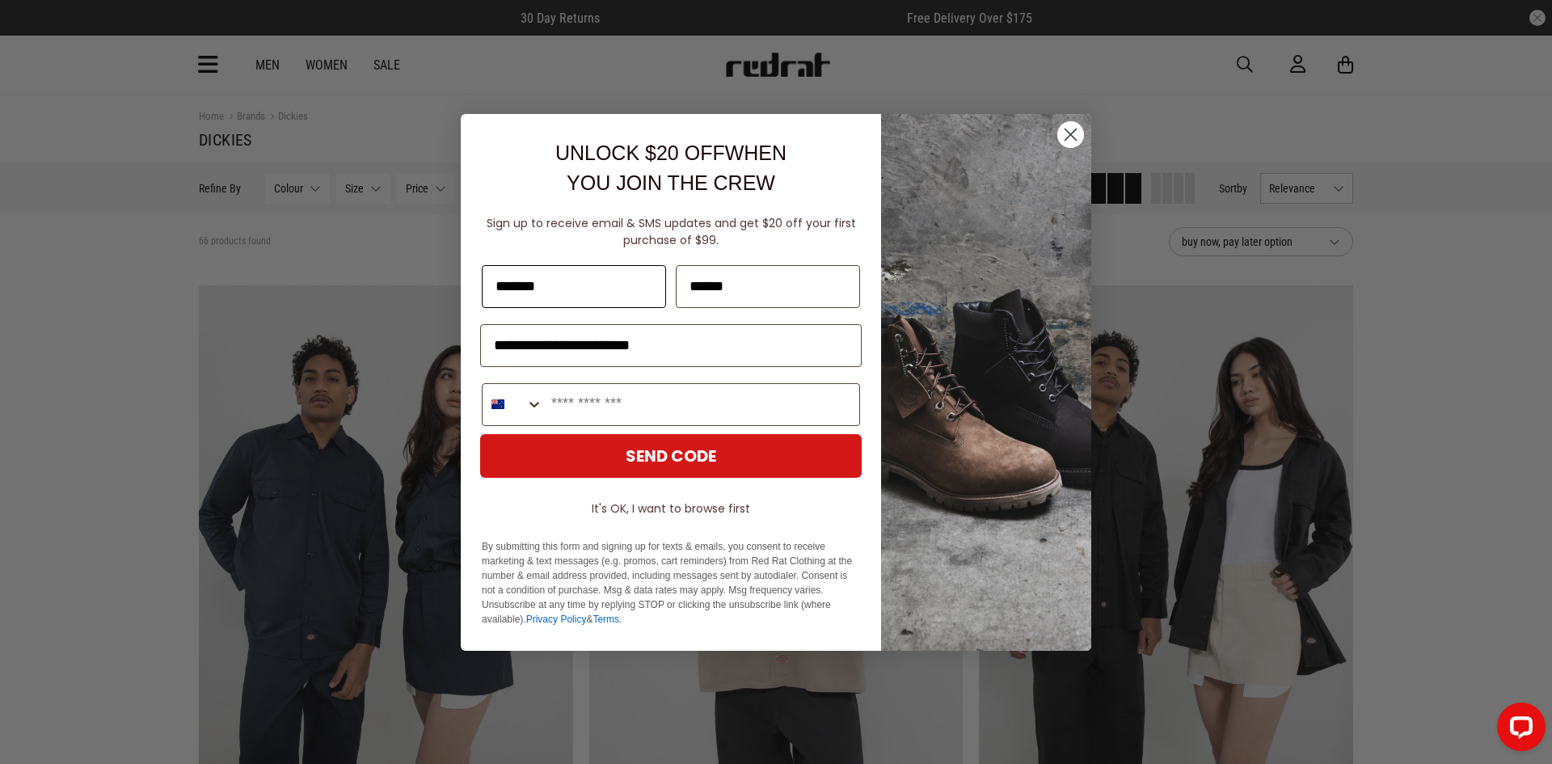  I want to click on button: It's OK, I want to browse first, so click(671, 509).